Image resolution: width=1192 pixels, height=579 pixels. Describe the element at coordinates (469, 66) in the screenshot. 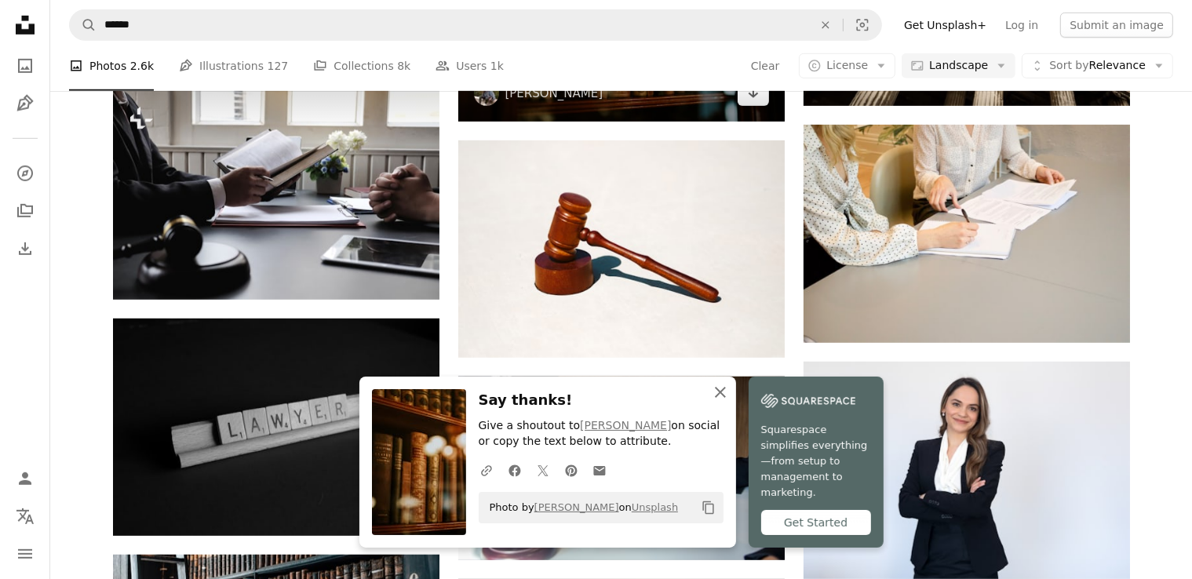

I see `a: Users 1k` at that location.